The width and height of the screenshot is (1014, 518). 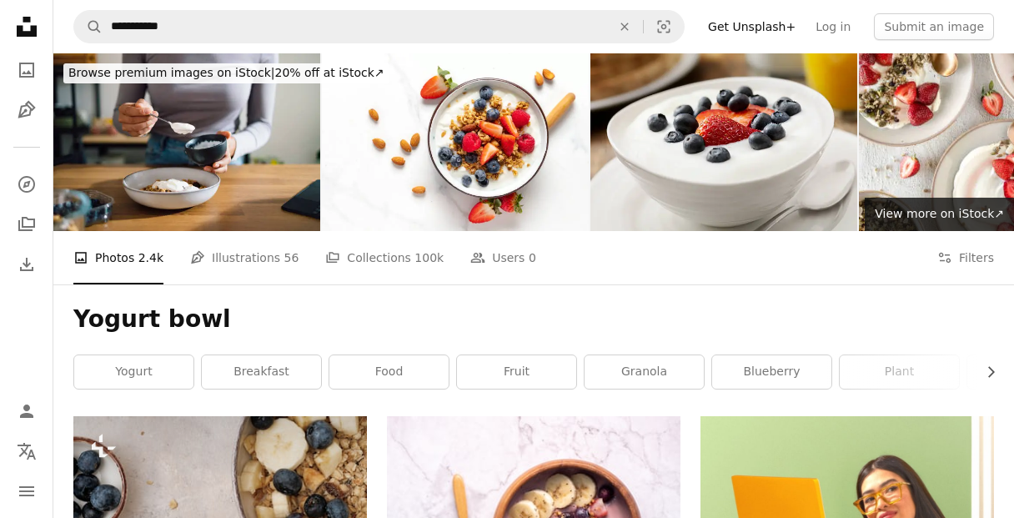 I want to click on a: Illustrations, so click(x=27, y=110).